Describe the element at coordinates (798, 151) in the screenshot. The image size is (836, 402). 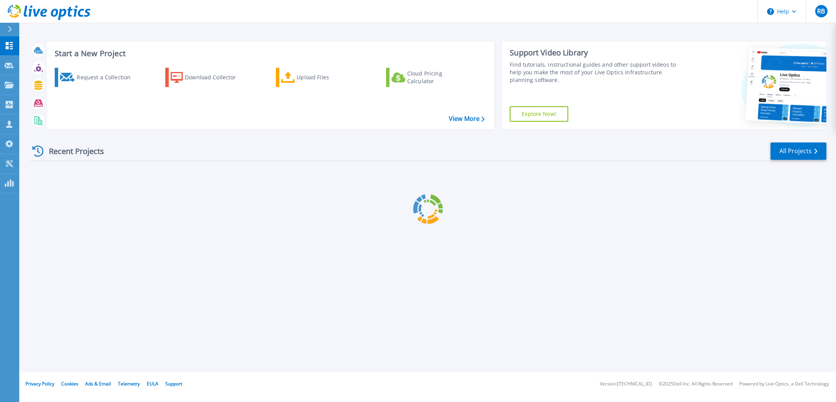
I see `a: All Projects` at that location.